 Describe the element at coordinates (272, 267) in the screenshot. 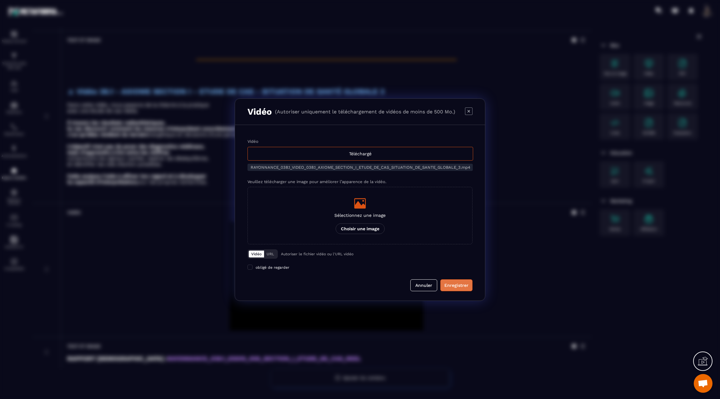

I see `span: obligé de regarder` at that location.